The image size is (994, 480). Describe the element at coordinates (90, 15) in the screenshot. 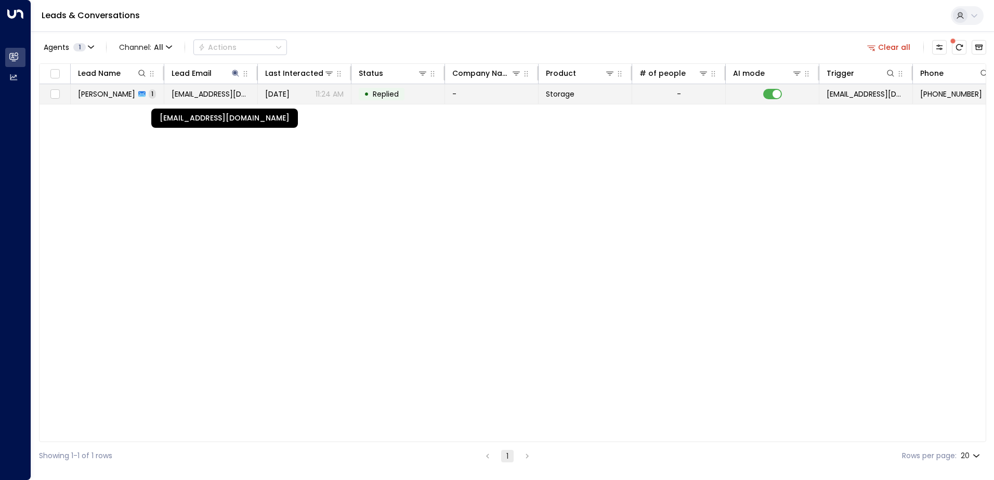

I see `a: Leads & Conversations` at that location.